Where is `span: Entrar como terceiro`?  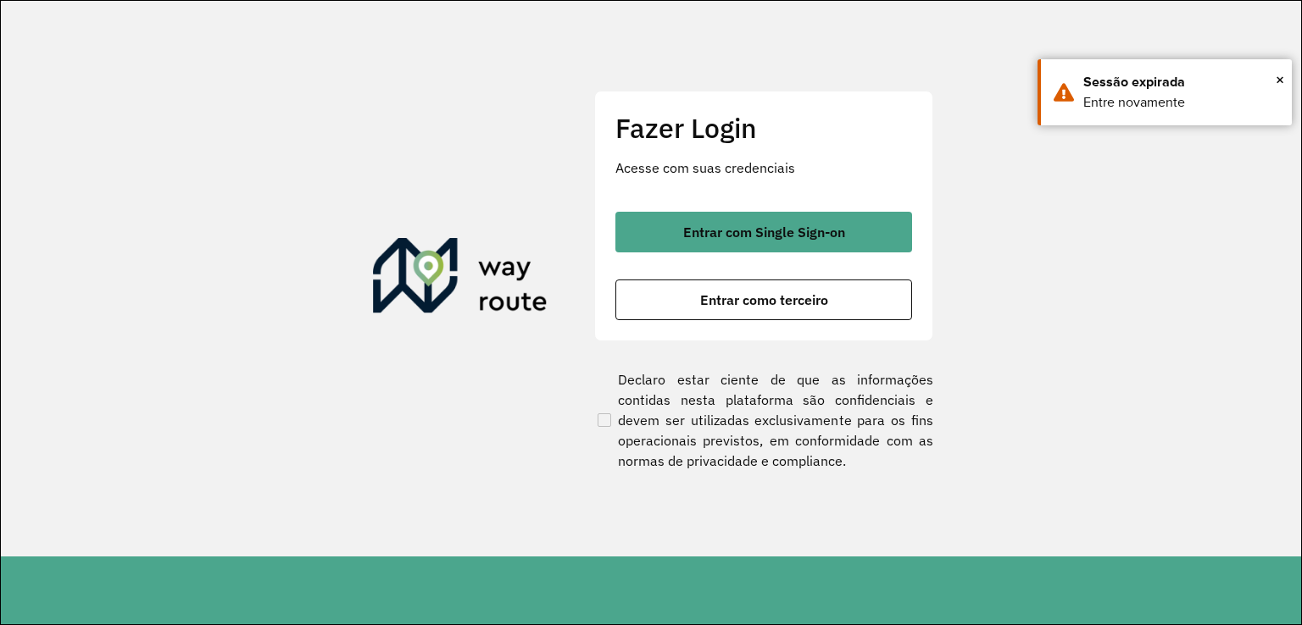 span: Entrar como terceiro is located at coordinates (764, 300).